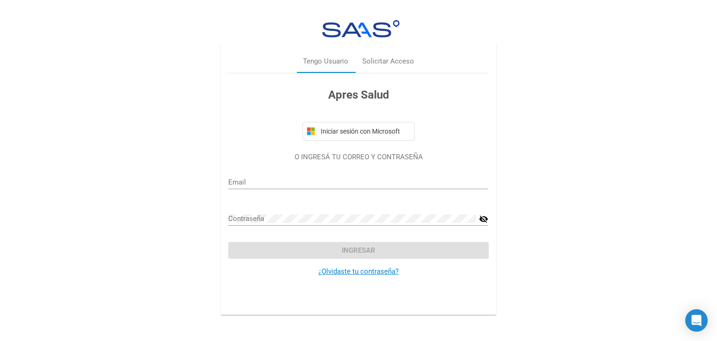 Image resolution: width=717 pixels, height=341 pixels. Describe the element at coordinates (359, 271) in the screenshot. I see `a: ¿Olvidaste tu contraseña?` at that location.